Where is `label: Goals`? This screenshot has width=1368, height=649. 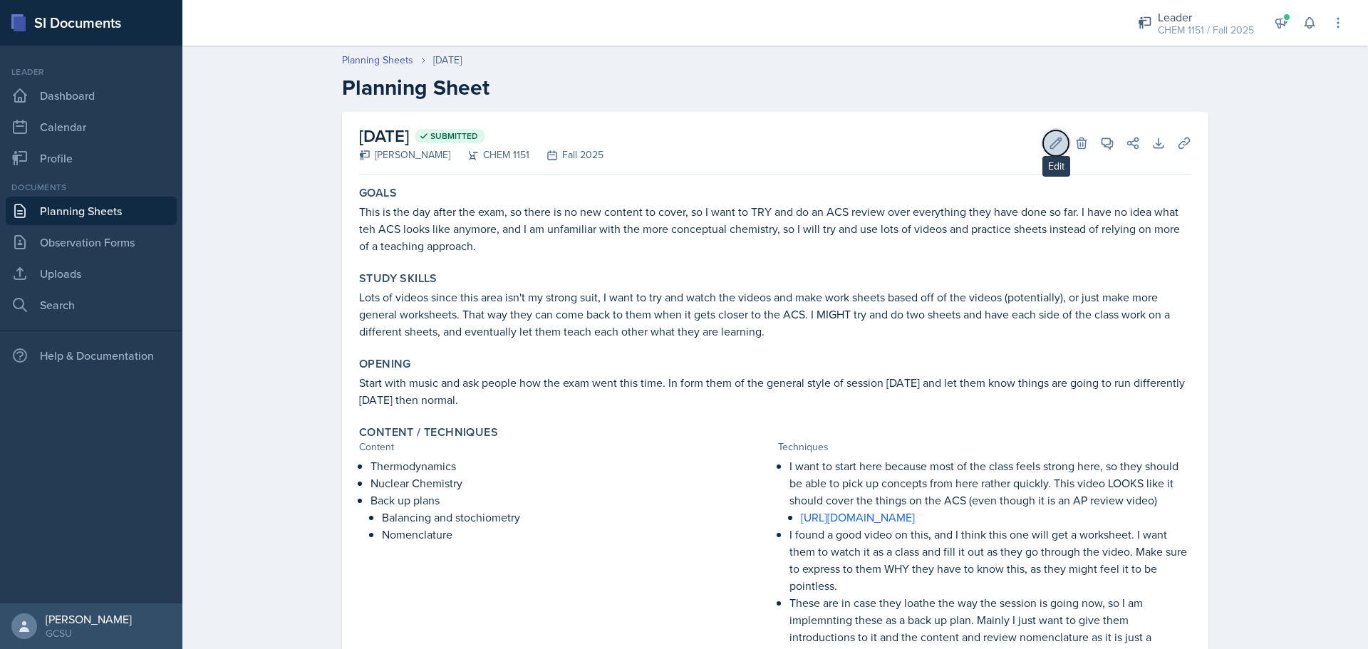
label: Goals is located at coordinates (378, 193).